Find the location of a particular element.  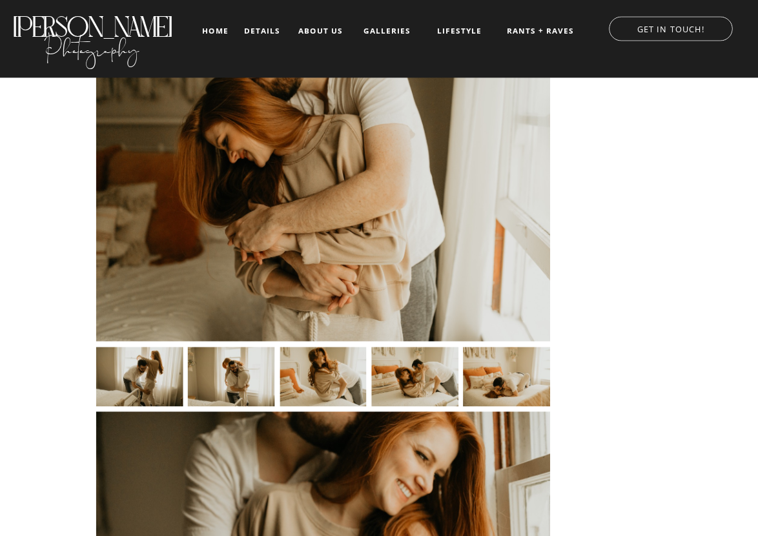

nav: galleries is located at coordinates (387, 31).